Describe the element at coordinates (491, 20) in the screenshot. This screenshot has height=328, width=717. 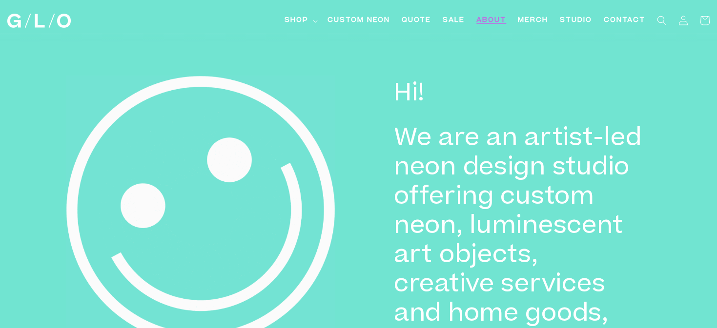
I see `span: About` at that location.